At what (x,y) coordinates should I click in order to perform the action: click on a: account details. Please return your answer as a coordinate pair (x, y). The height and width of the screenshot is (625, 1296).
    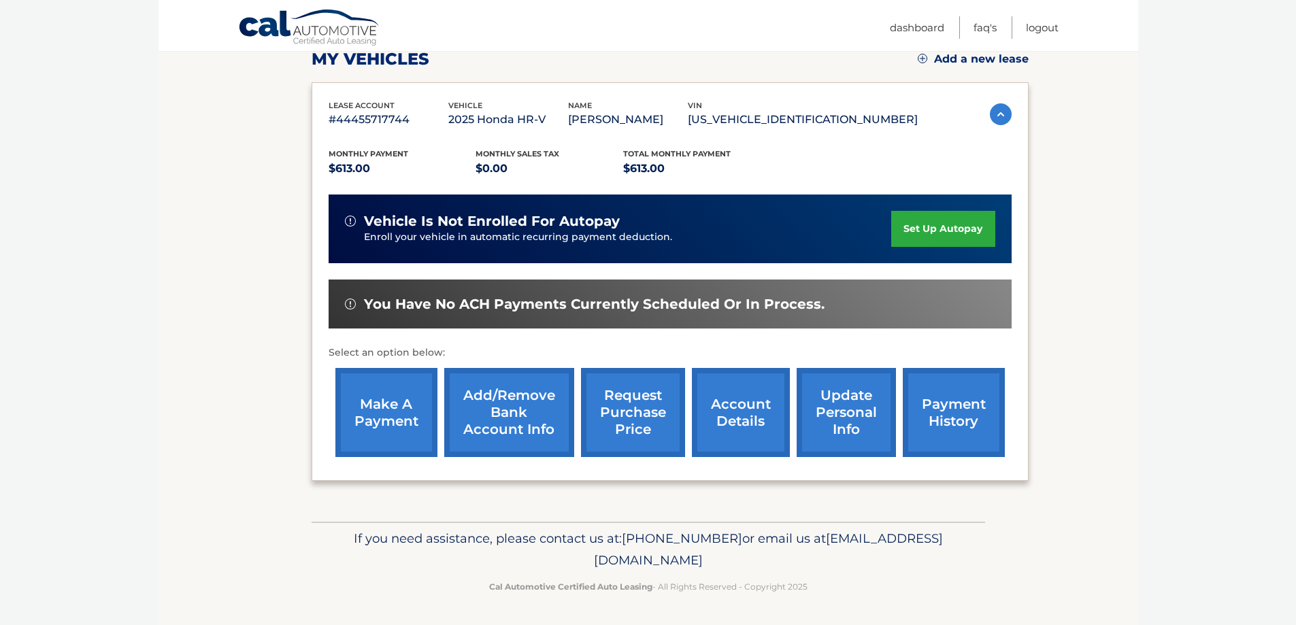
    Looking at the image, I should click on (741, 412).